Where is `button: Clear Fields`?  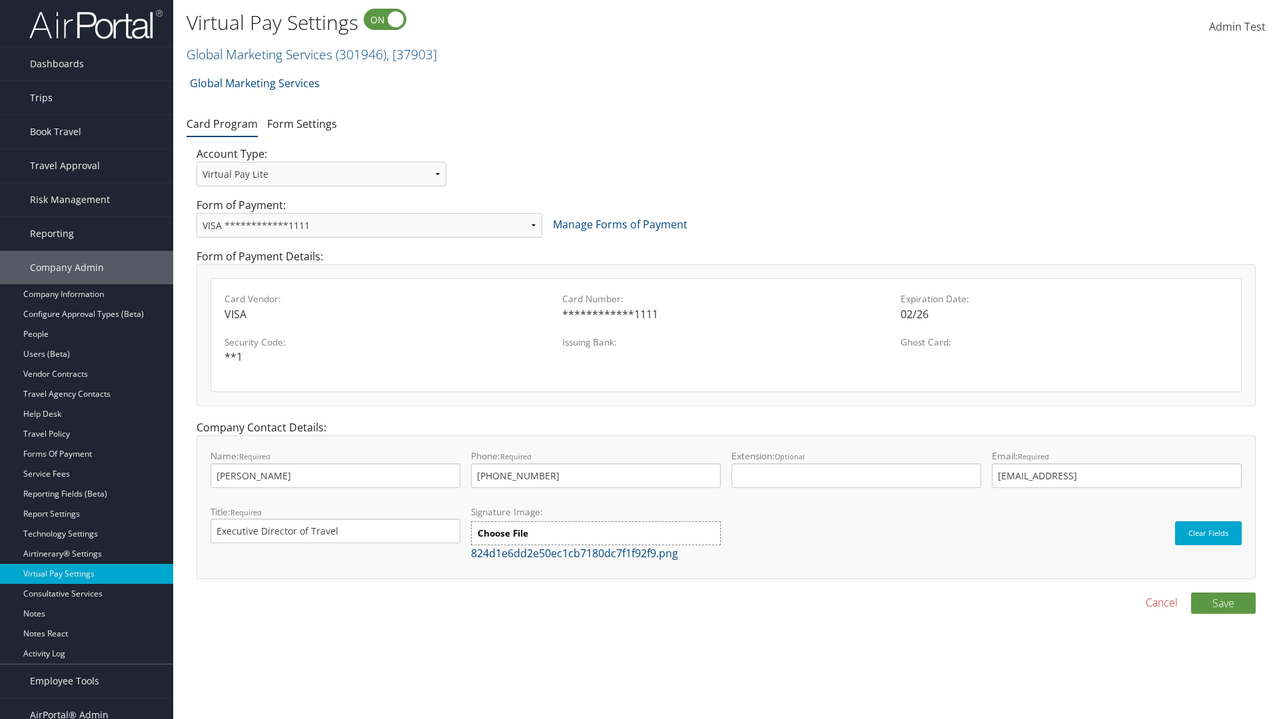 button: Clear Fields is located at coordinates (1208, 533).